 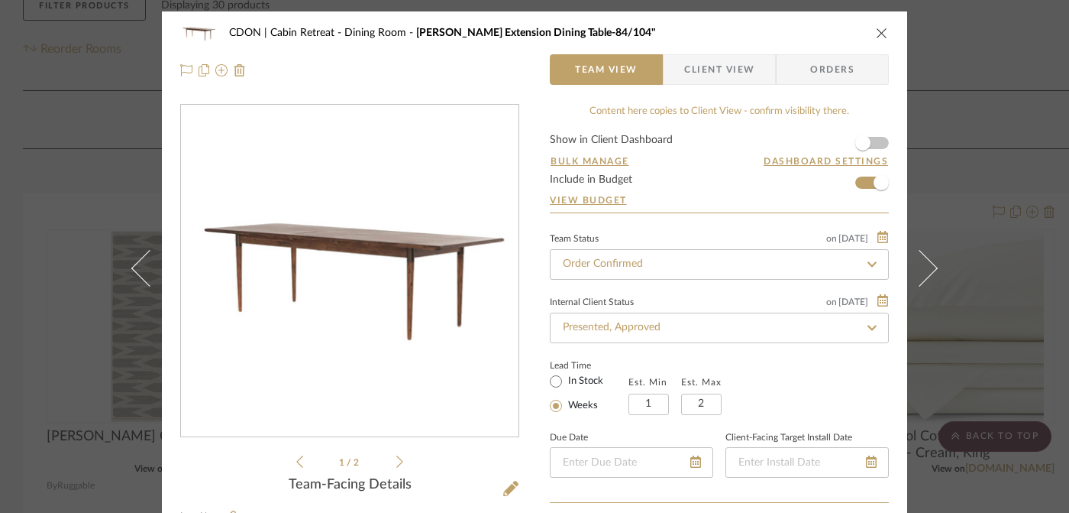 I want to click on button: close, so click(x=882, y=33).